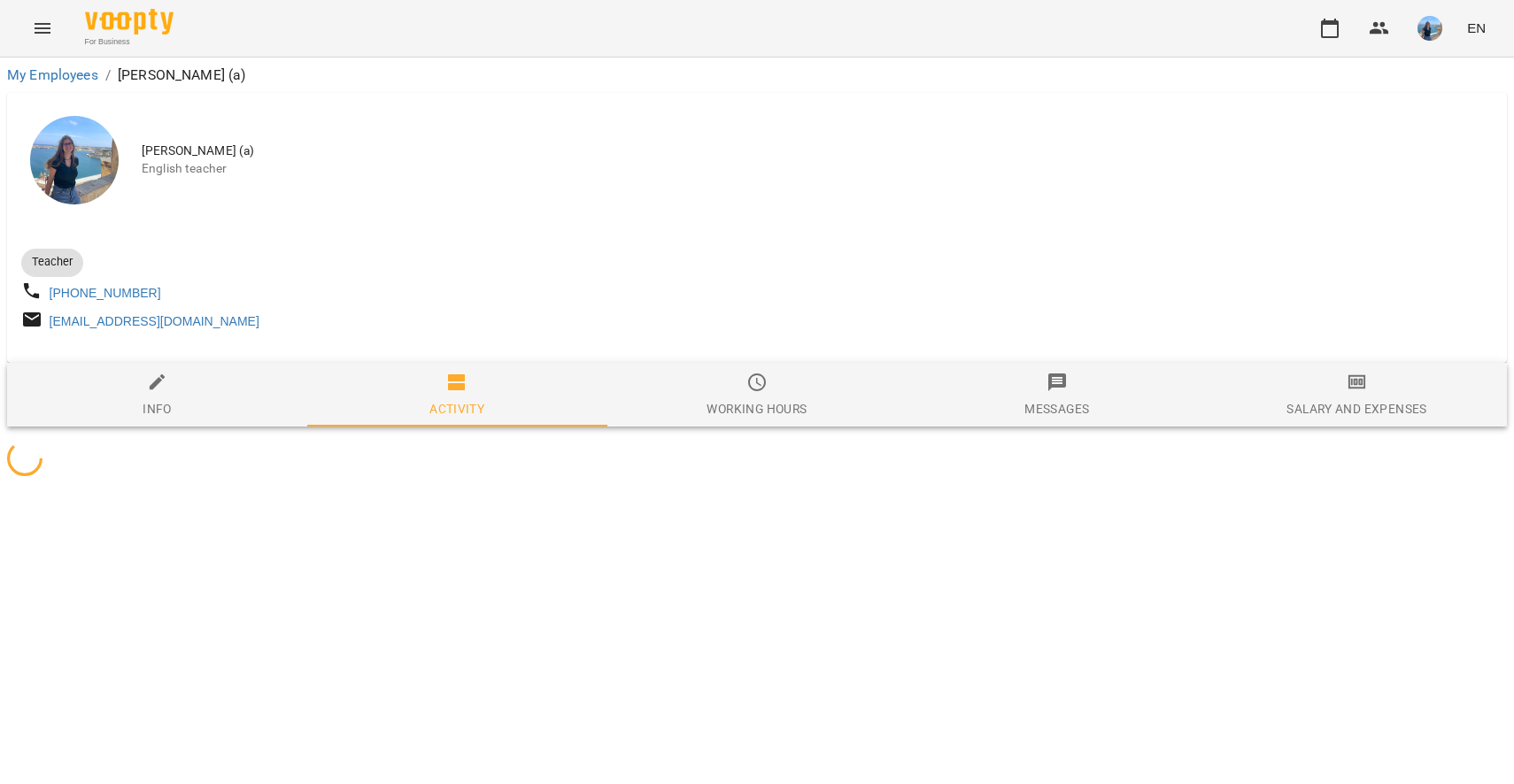 This screenshot has height=784, width=1514. Describe the element at coordinates (817, 169) in the screenshot. I see `span: English teacher` at that location.